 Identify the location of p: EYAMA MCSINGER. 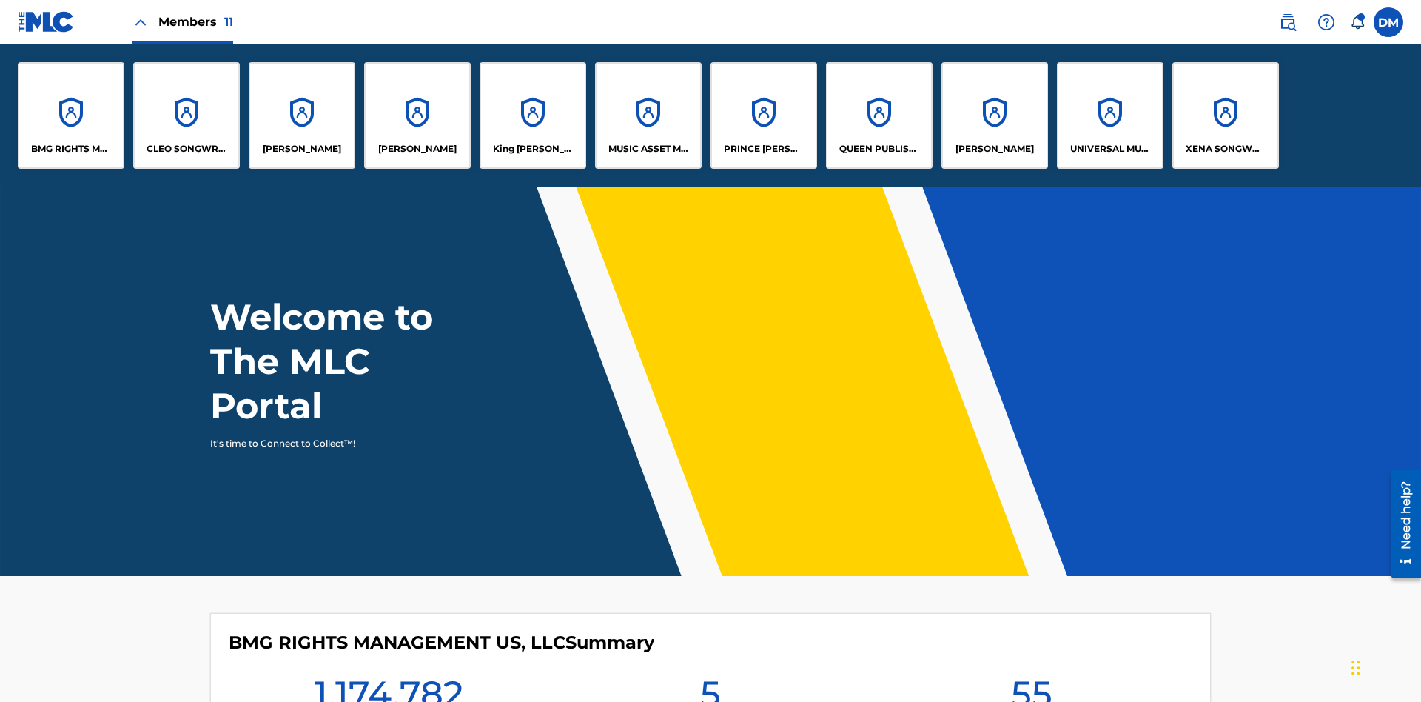
(417, 149).